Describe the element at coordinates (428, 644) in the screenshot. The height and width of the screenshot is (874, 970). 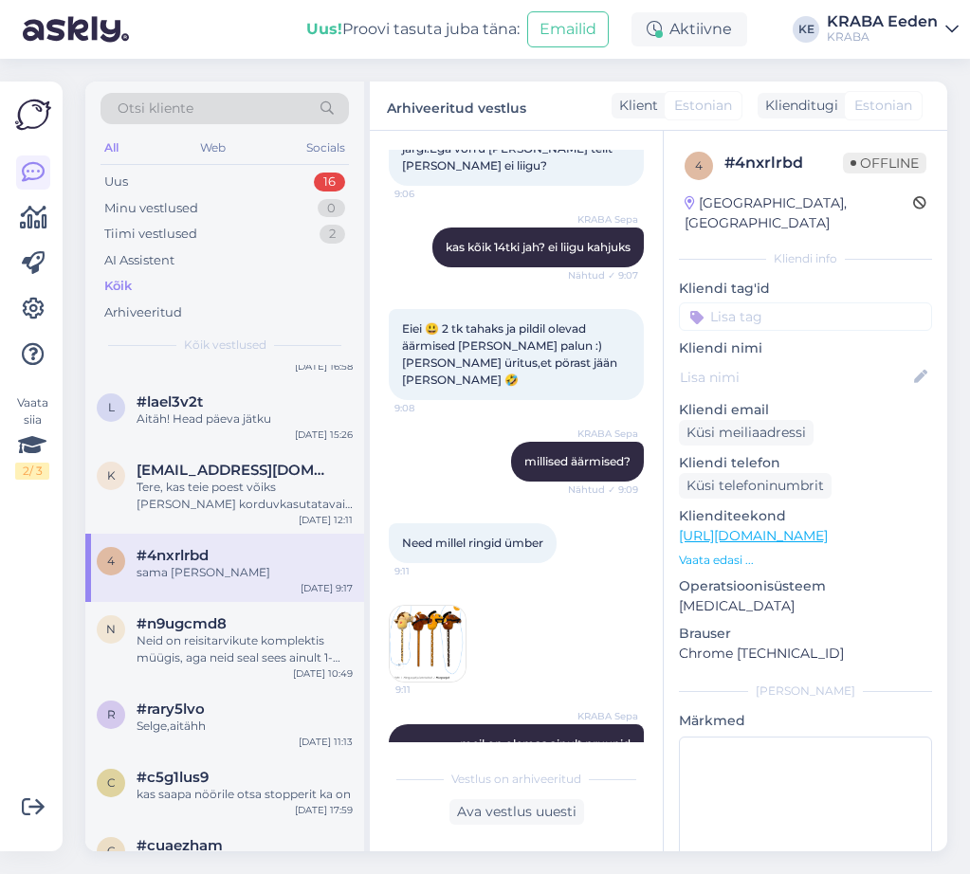
I see `img: Attachment` at that location.